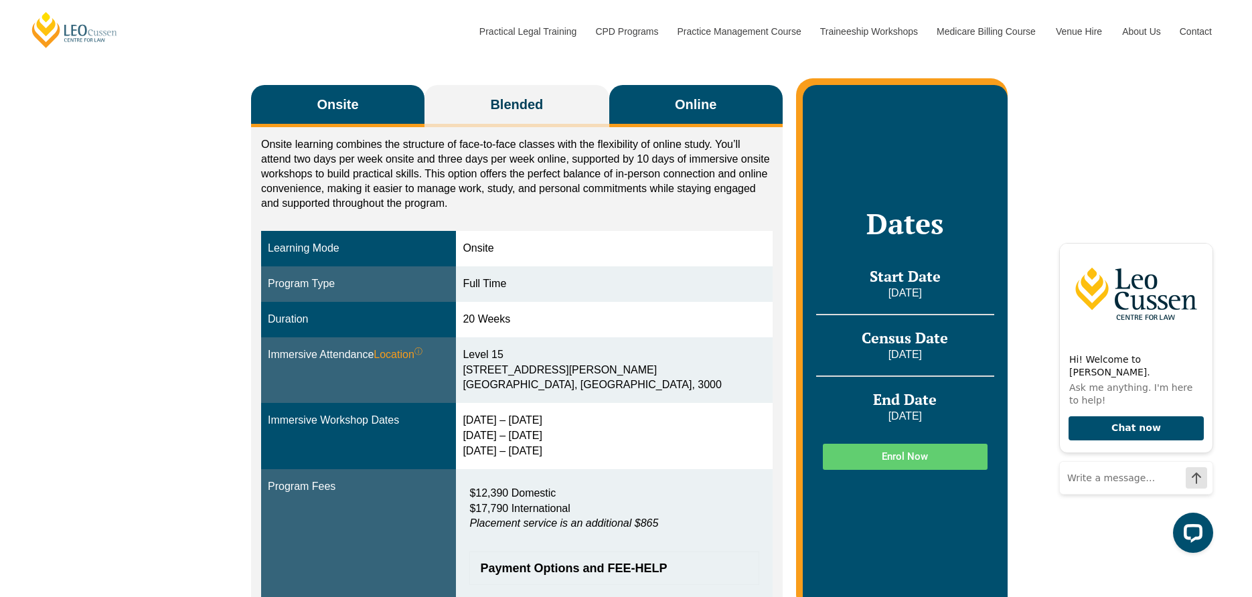 This screenshot has height=597, width=1252. Describe the element at coordinates (905, 399) in the screenshot. I see `span: End Date` at that location.